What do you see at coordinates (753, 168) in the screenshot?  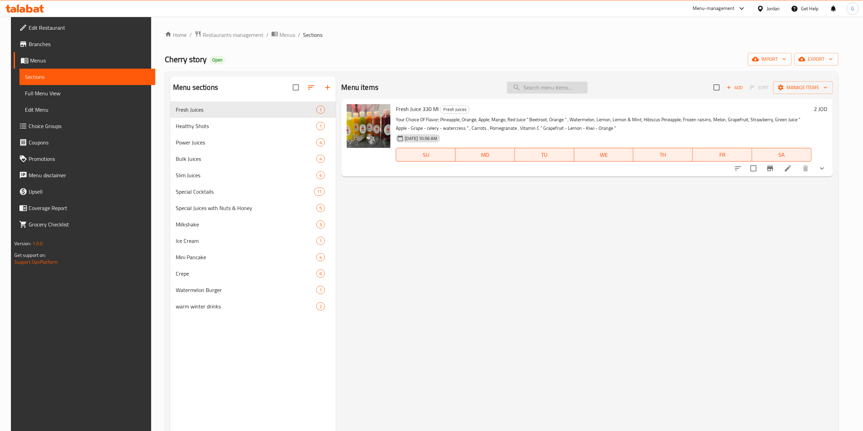 I see `span: Select to update` at bounding box center [753, 168].